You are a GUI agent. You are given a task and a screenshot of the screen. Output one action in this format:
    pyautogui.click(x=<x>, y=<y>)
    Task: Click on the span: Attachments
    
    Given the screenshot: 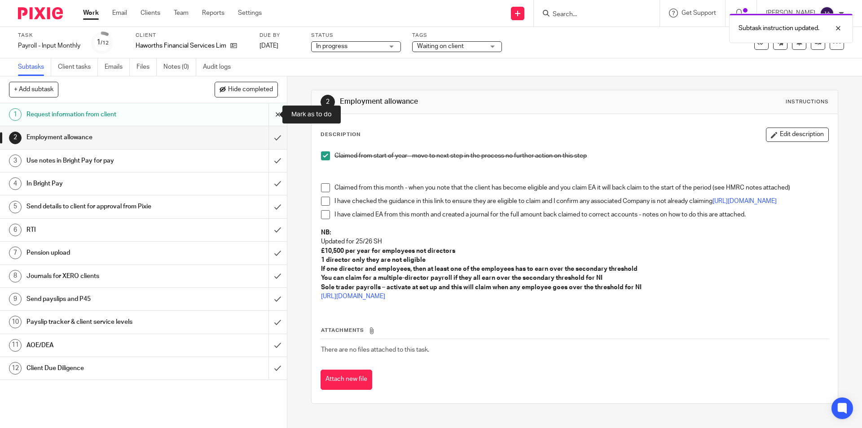 What is the action you would take?
    pyautogui.click(x=342, y=330)
    